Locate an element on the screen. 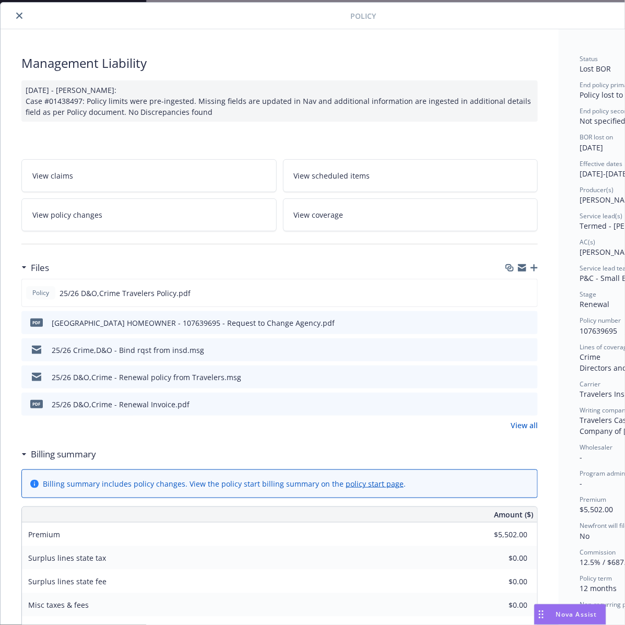 The image size is (625, 625). button: close is located at coordinates (19, 16).